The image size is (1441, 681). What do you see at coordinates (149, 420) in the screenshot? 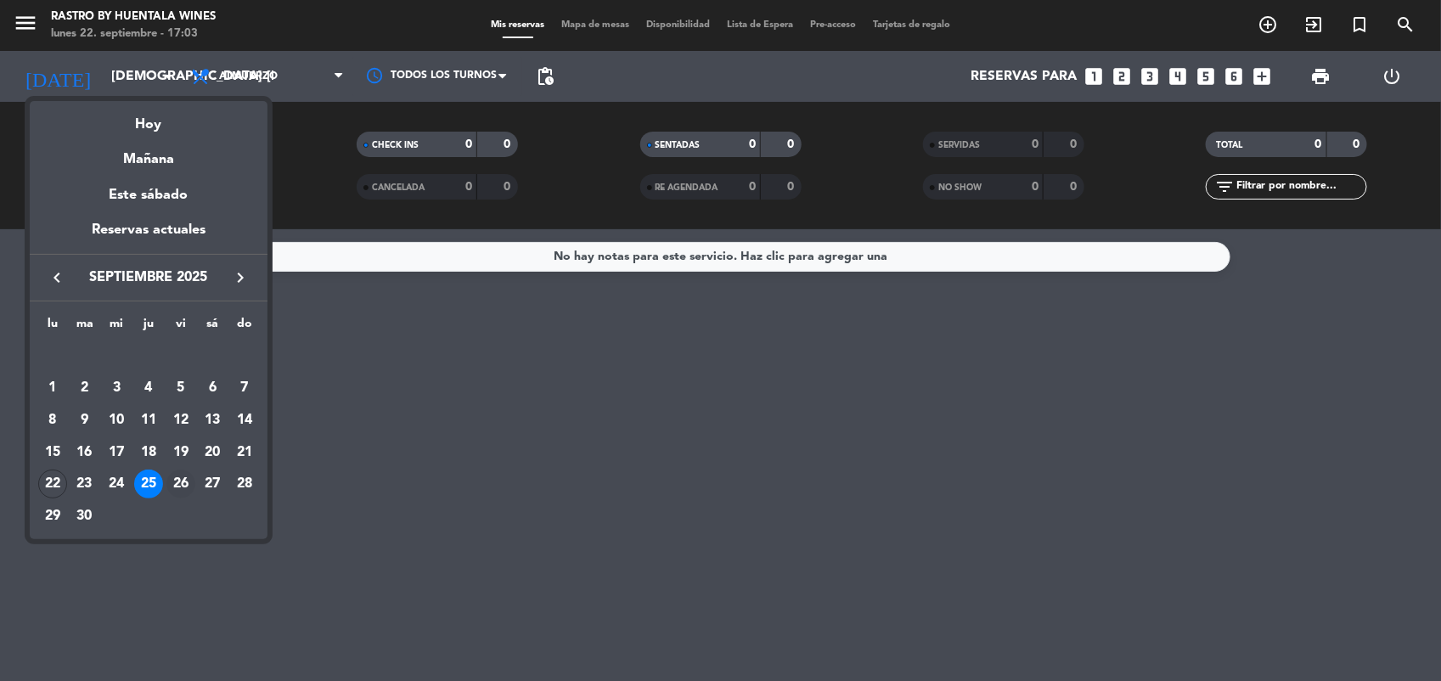
I see `div: 11` at bounding box center [149, 420].